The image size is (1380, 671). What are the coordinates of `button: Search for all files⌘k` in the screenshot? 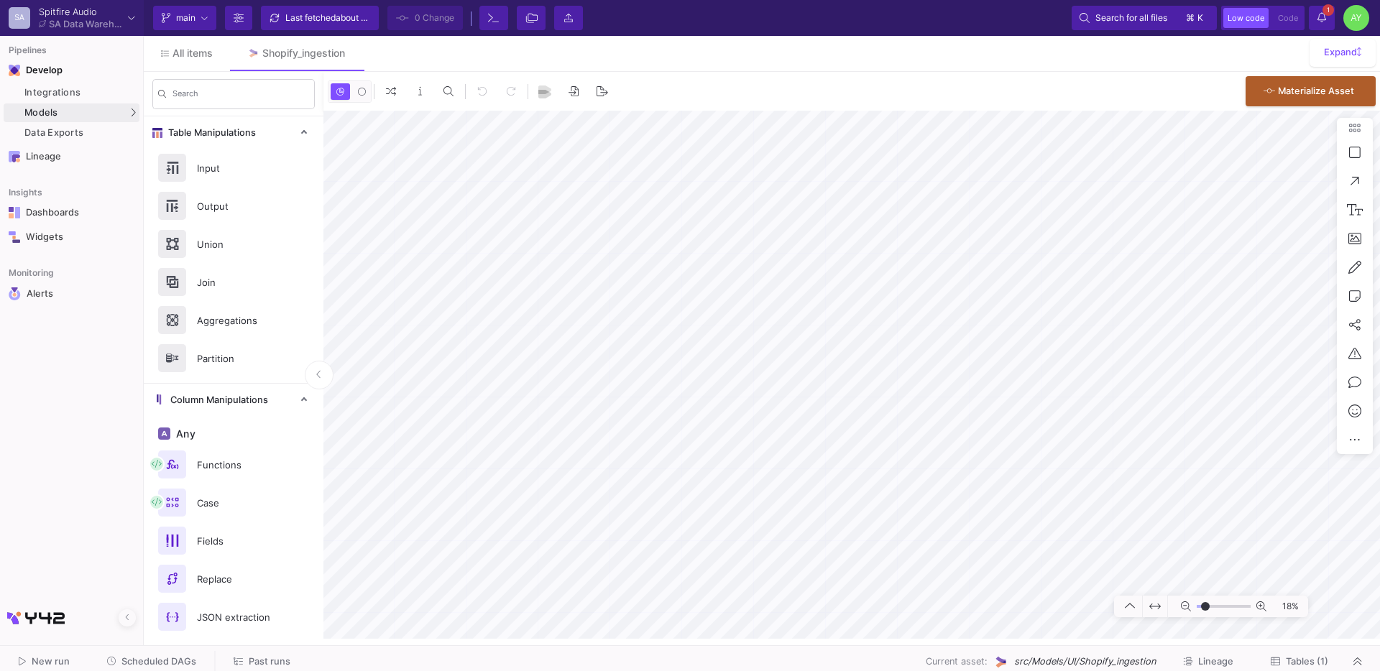 It's located at (1144, 18).